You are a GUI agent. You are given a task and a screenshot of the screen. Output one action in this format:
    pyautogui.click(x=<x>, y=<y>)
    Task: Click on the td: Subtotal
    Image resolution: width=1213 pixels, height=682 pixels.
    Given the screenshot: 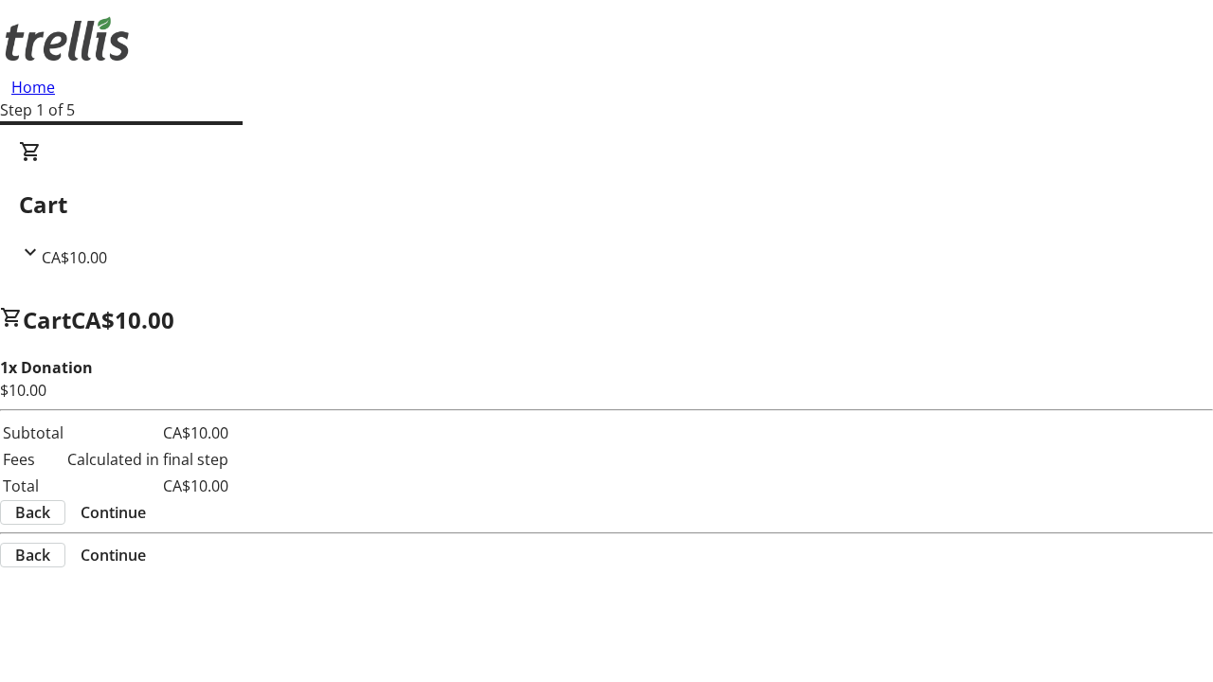 What is the action you would take?
    pyautogui.click(x=33, y=433)
    